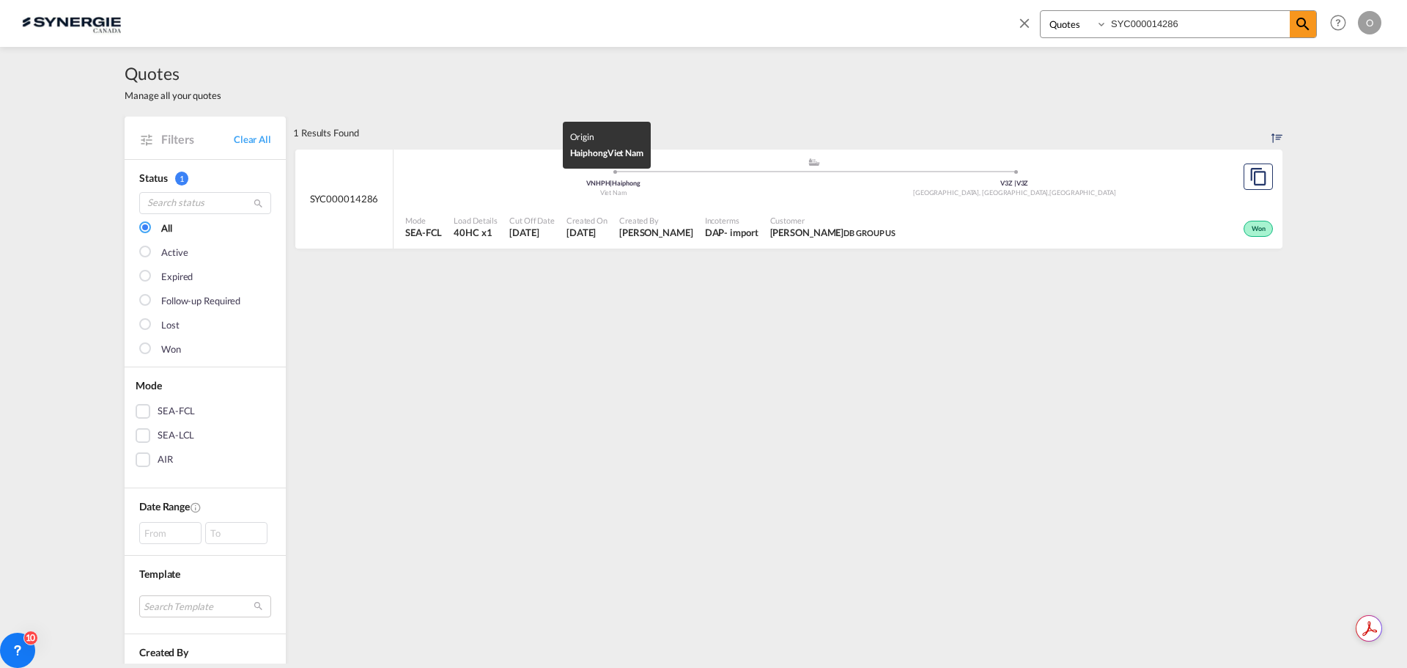 Image resolution: width=1407 pixels, height=668 pixels. Describe the element at coordinates (174, 253) in the screenshot. I see `div: Active` at that location.